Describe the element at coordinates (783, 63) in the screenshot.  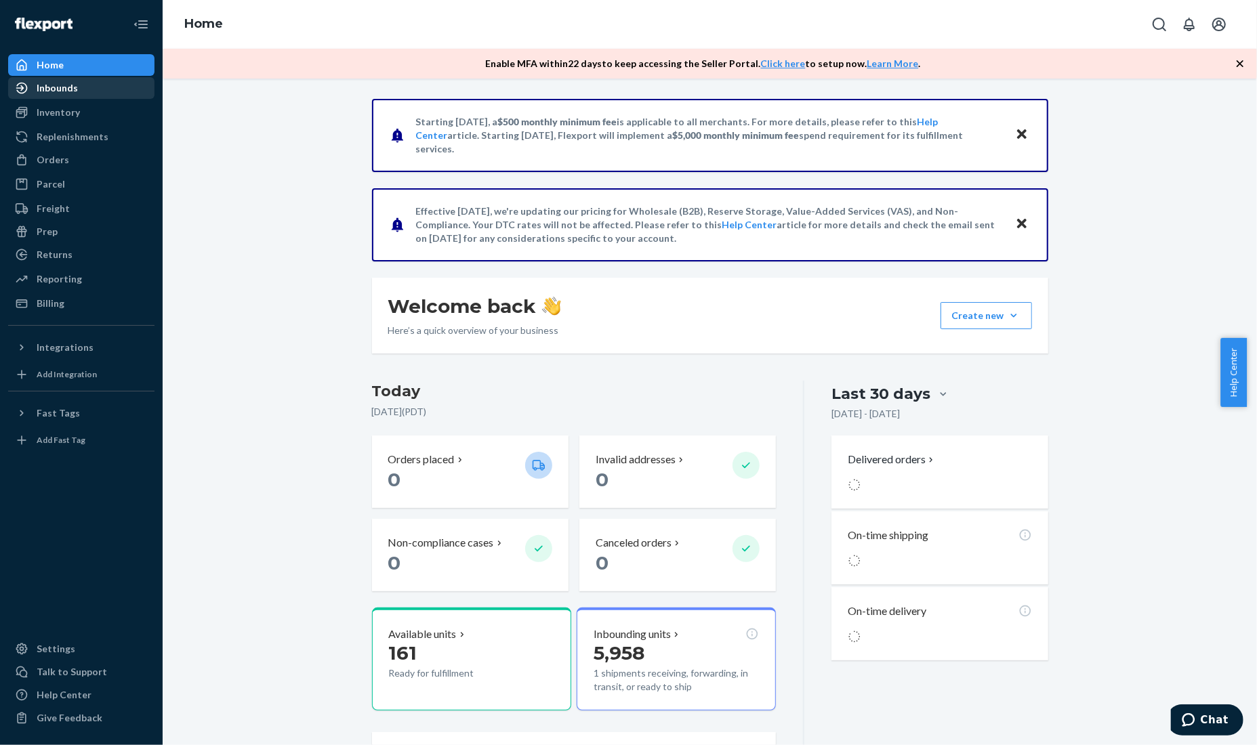
I see `a: Click here` at that location.